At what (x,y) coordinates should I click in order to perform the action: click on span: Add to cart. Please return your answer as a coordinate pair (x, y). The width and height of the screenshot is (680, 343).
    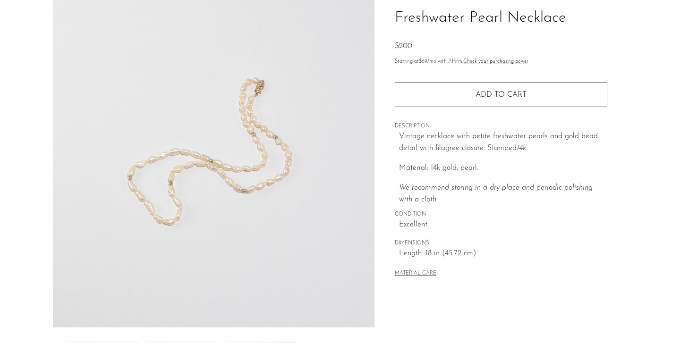
    Looking at the image, I should click on (501, 95).